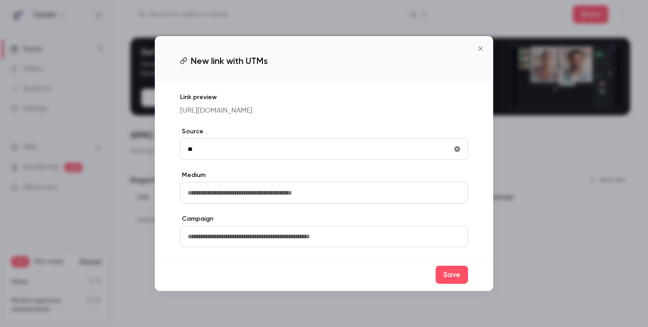 The image size is (648, 327). What do you see at coordinates (324, 175) in the screenshot?
I see `label: Medium` at bounding box center [324, 175].